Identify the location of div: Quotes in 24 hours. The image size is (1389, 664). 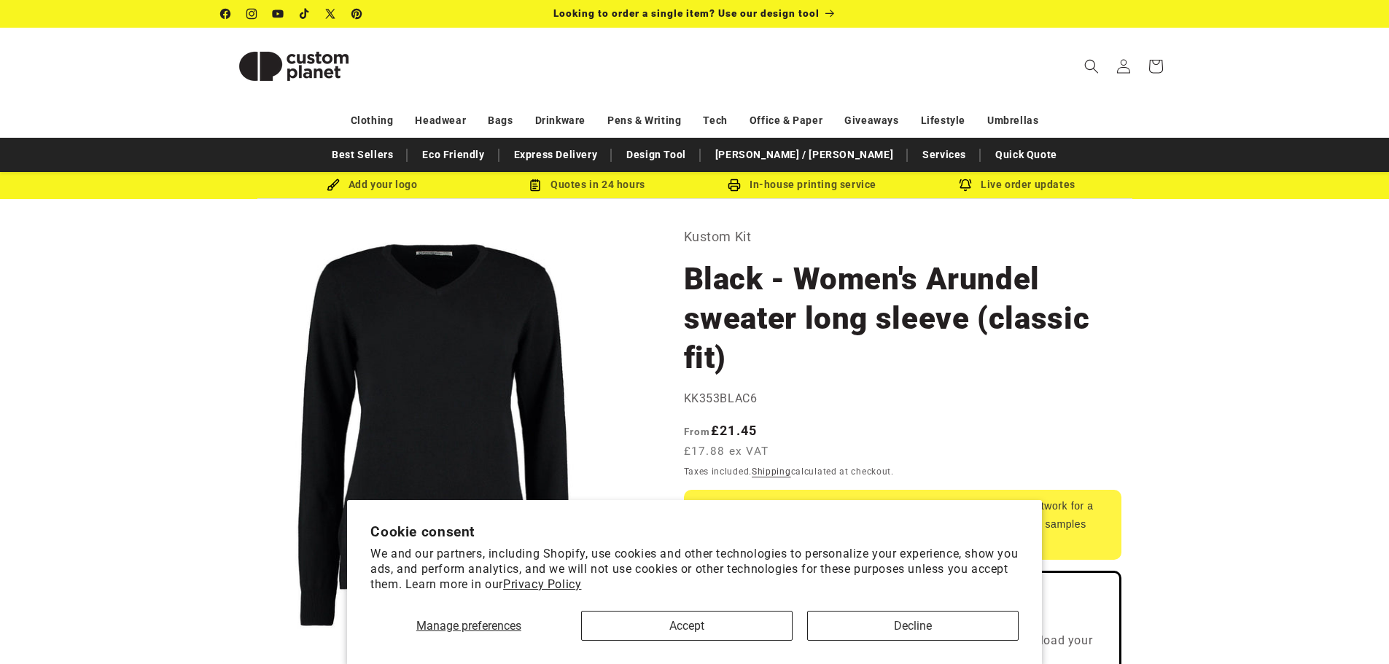
(587, 184).